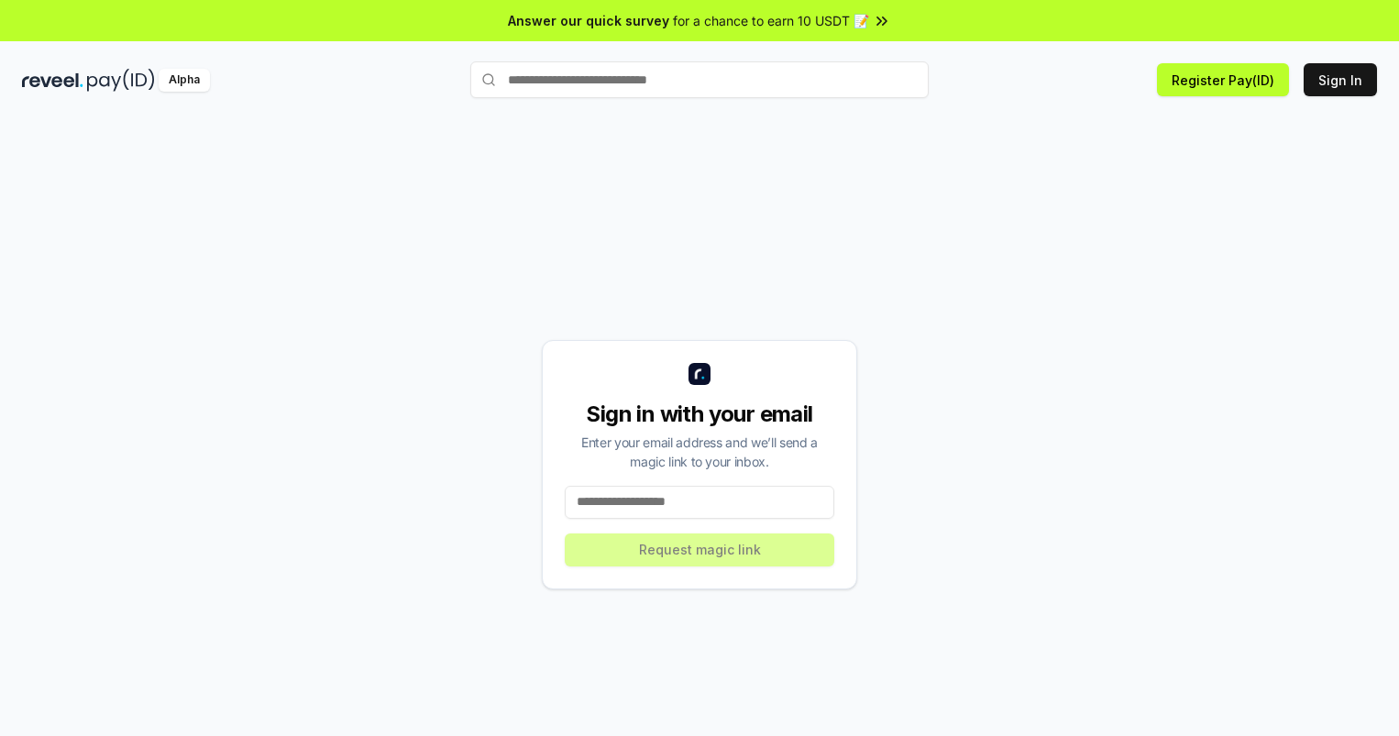  Describe the element at coordinates (699, 414) in the screenshot. I see `div: Sign in with your email` at that location.